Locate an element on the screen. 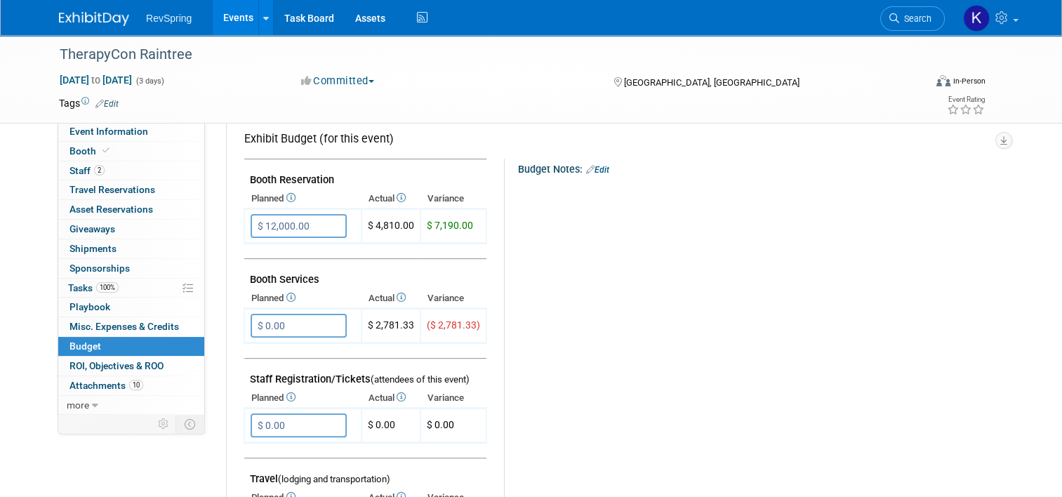 This screenshot has width=1062, height=497. td: Booth Services is located at coordinates (365, 274).